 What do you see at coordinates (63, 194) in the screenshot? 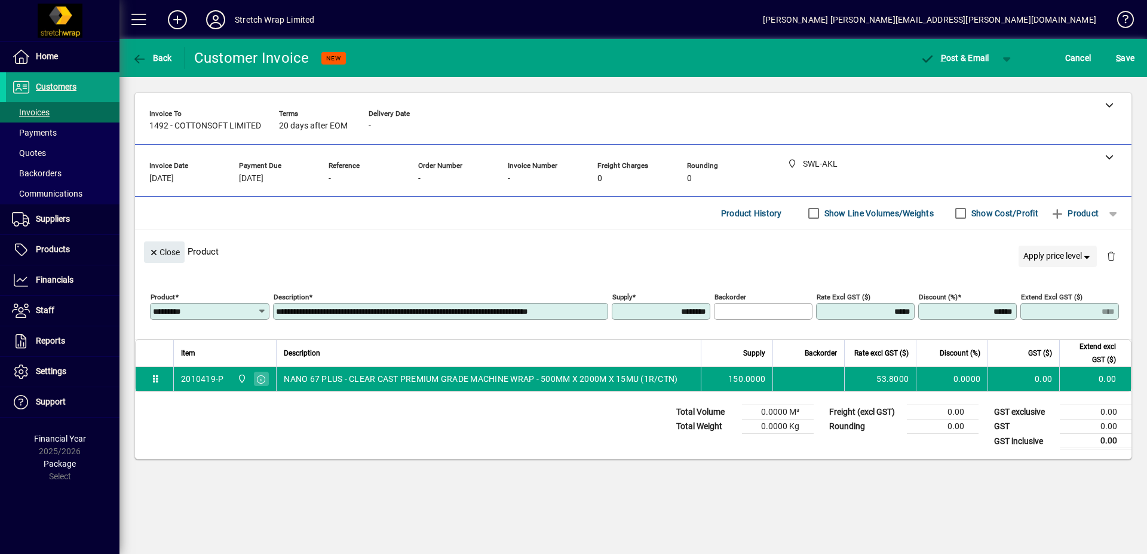
I see `a: Communications` at bounding box center [63, 194].